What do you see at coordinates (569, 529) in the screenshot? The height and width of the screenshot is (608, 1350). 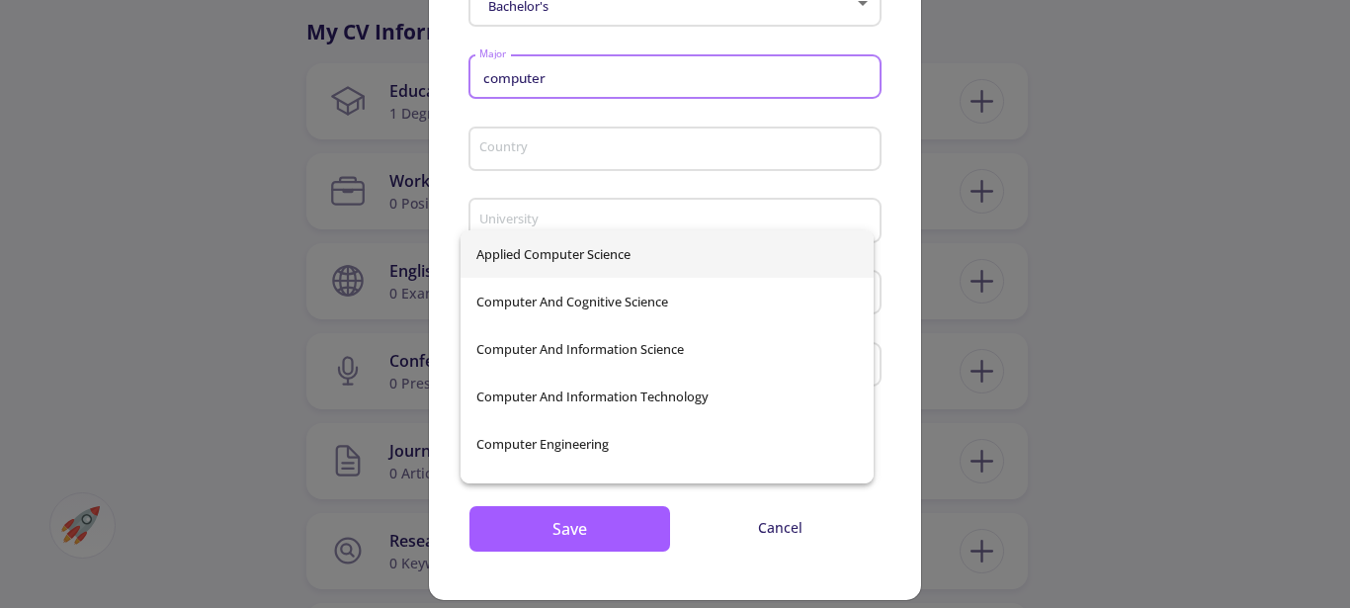 I see `button: Save` at bounding box center [569, 529].